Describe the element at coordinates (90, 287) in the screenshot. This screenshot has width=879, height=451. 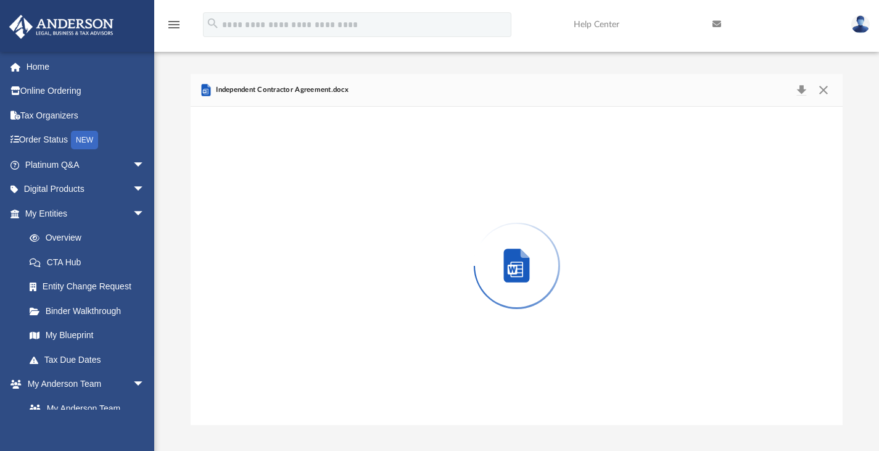
I see `a: Entity Change Request` at that location.